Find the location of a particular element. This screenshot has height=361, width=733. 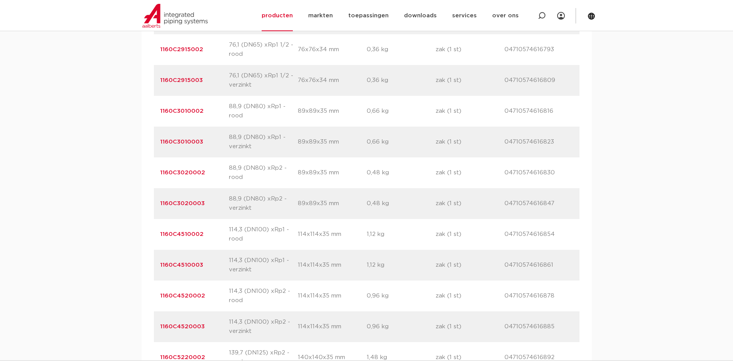

a: 1160C2915002 is located at coordinates (182, 49).